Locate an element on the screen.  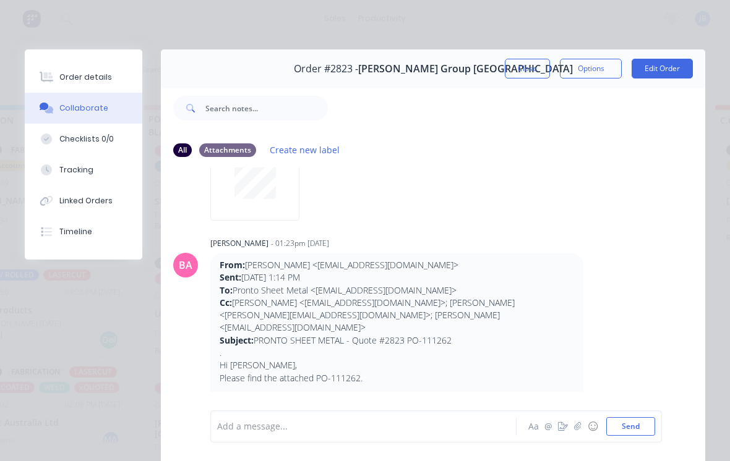
button: Checklists 0/0 is located at coordinates (83, 139).